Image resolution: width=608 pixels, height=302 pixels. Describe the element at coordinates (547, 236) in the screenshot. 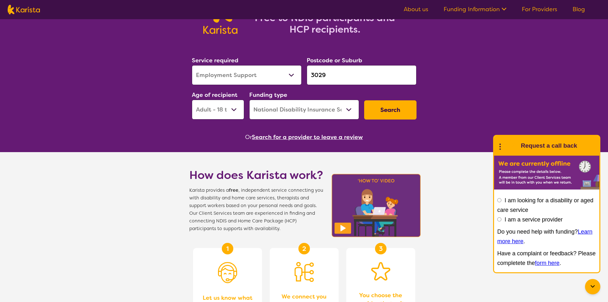

I see `p: Do you need help with funding? .` at that location.